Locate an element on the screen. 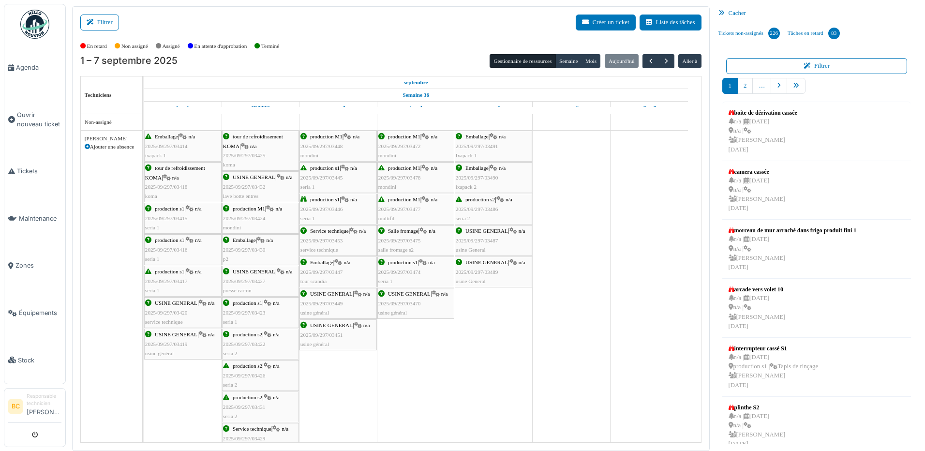  div: interrupteur cassé S1 is located at coordinates (773, 348).